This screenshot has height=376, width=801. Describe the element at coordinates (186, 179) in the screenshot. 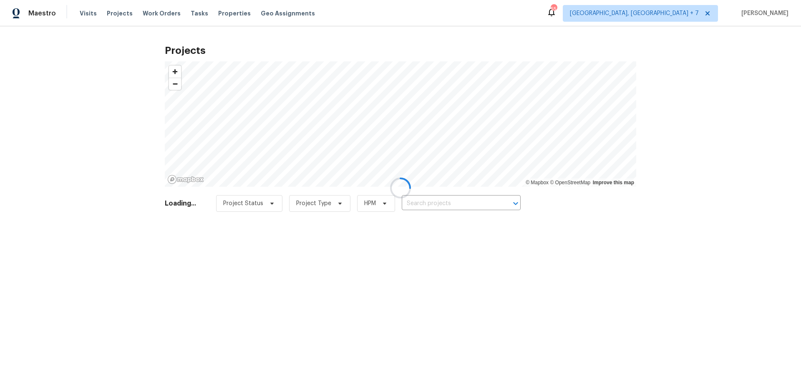

I see `a: Mapbox homepage` at that location.